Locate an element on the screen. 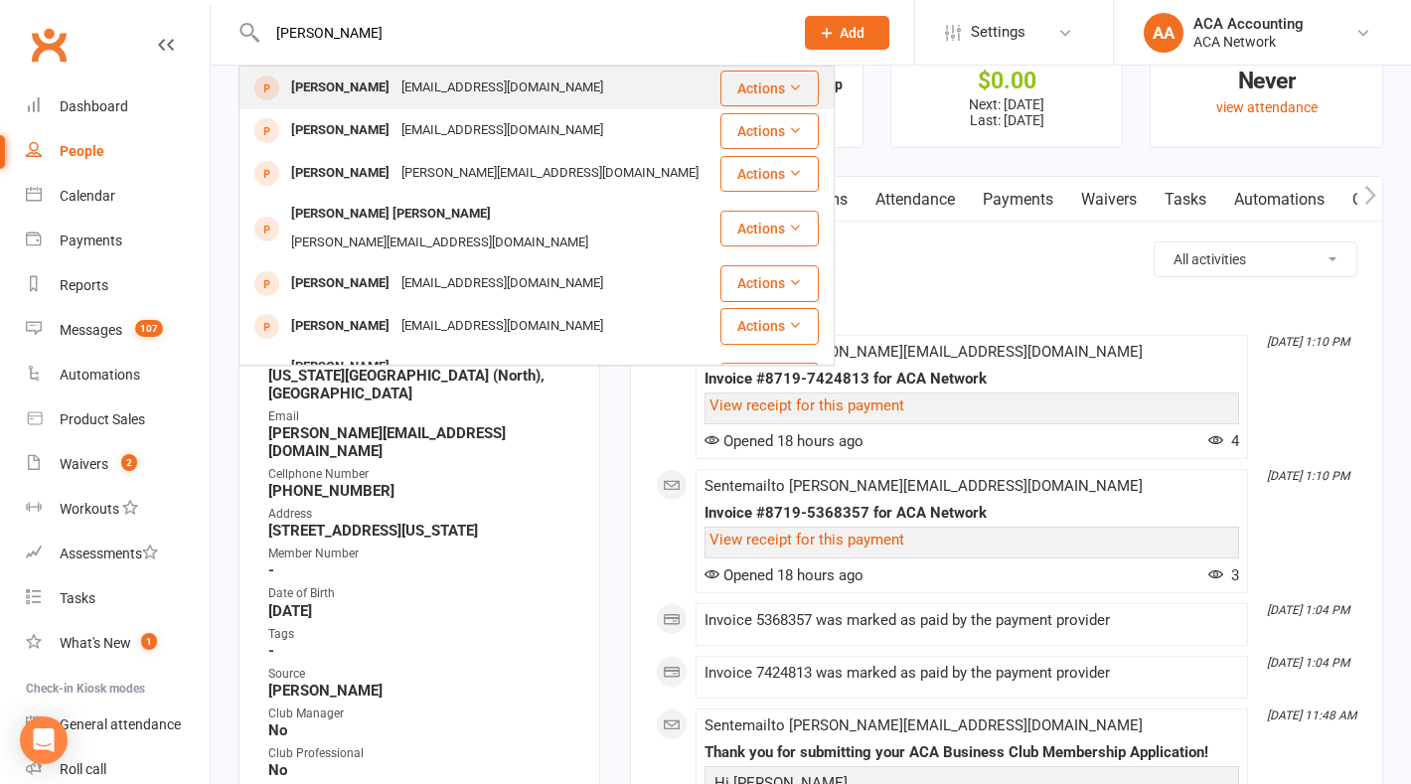 This screenshot has height=784, width=1411. a: Assessments is located at coordinates (117, 553).